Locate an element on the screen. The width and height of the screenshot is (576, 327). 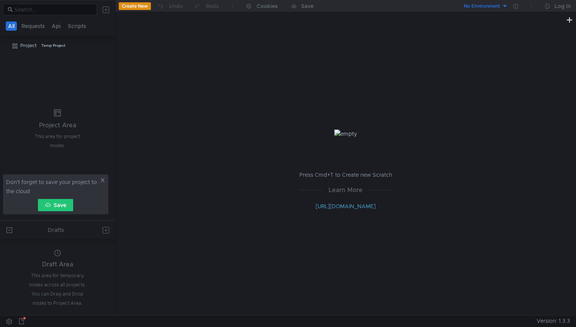
button: Create New is located at coordinates (135, 6).